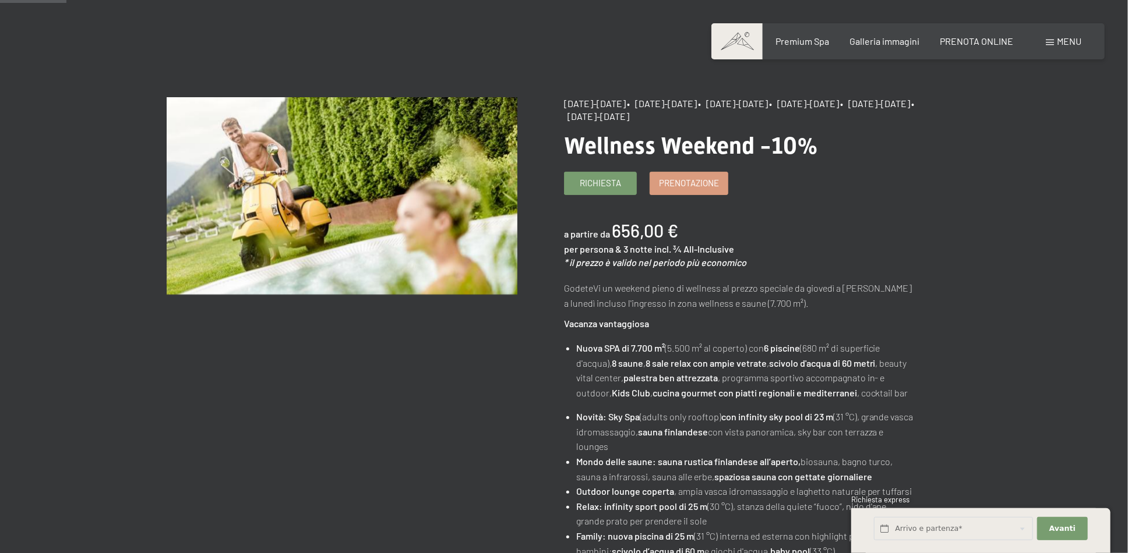 The width and height of the screenshot is (1128, 553). I want to click on span: 3 notte, so click(638, 249).